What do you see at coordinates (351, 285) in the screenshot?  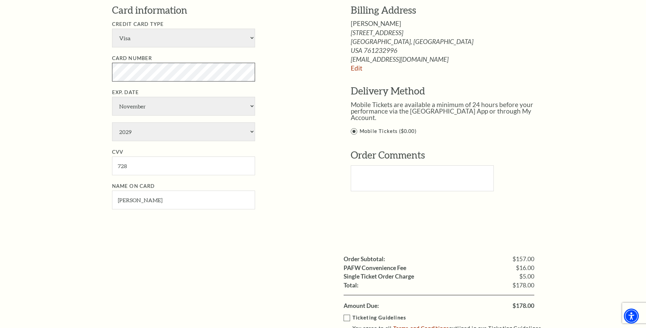 I see `label: Total:` at bounding box center [351, 285].